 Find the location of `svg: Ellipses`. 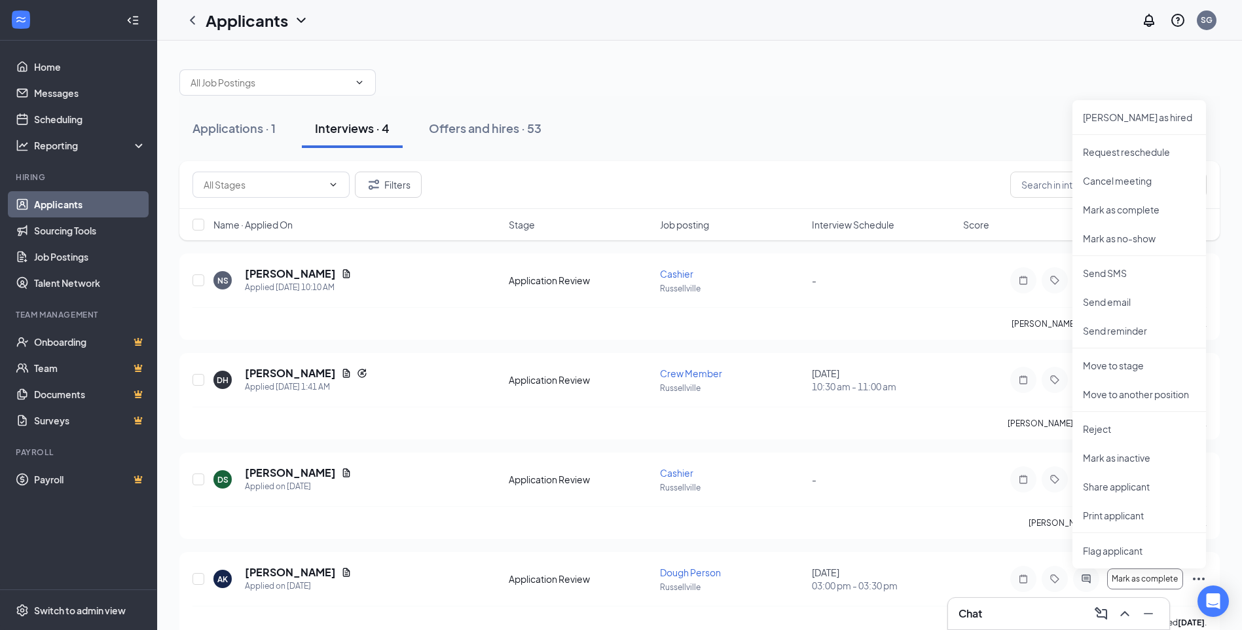

svg: Ellipses is located at coordinates (1199, 579).